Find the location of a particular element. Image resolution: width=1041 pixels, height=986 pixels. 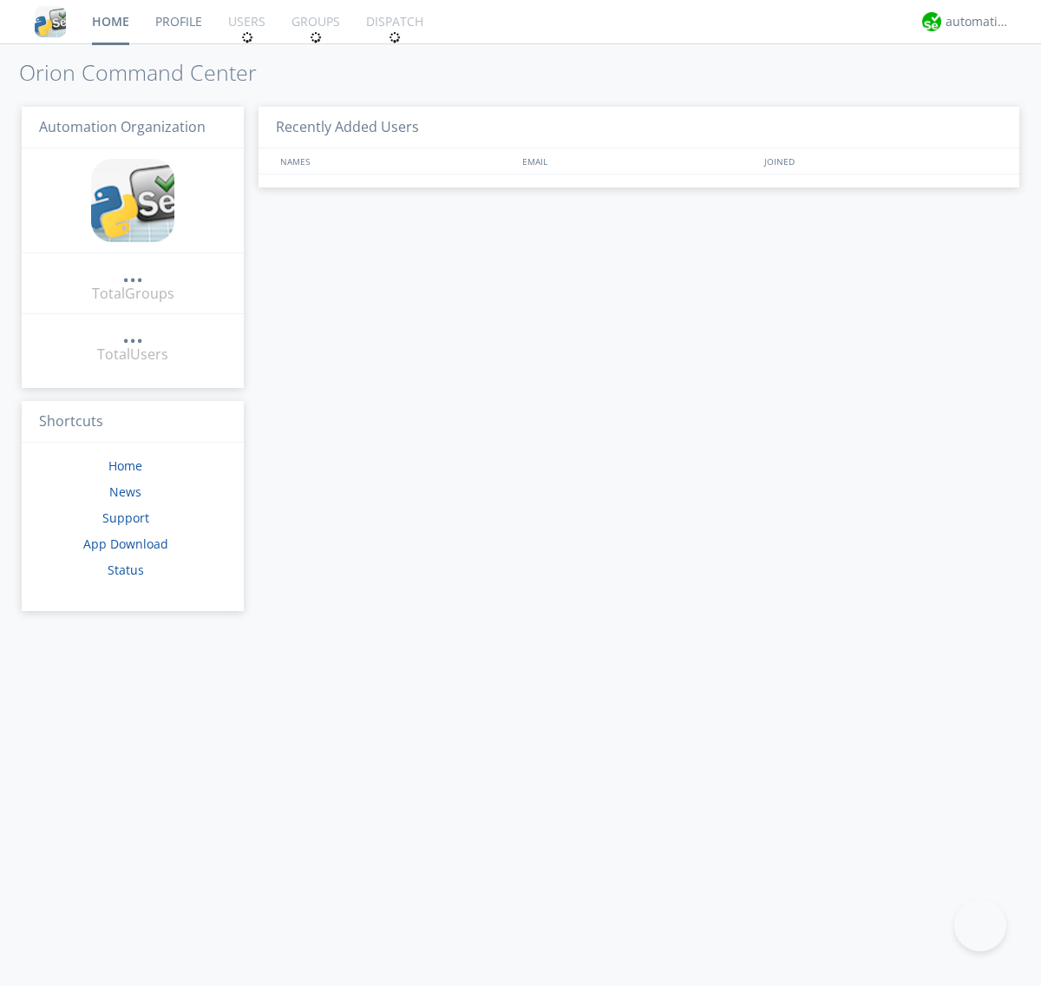

div: NAMES is located at coordinates (395, 161).